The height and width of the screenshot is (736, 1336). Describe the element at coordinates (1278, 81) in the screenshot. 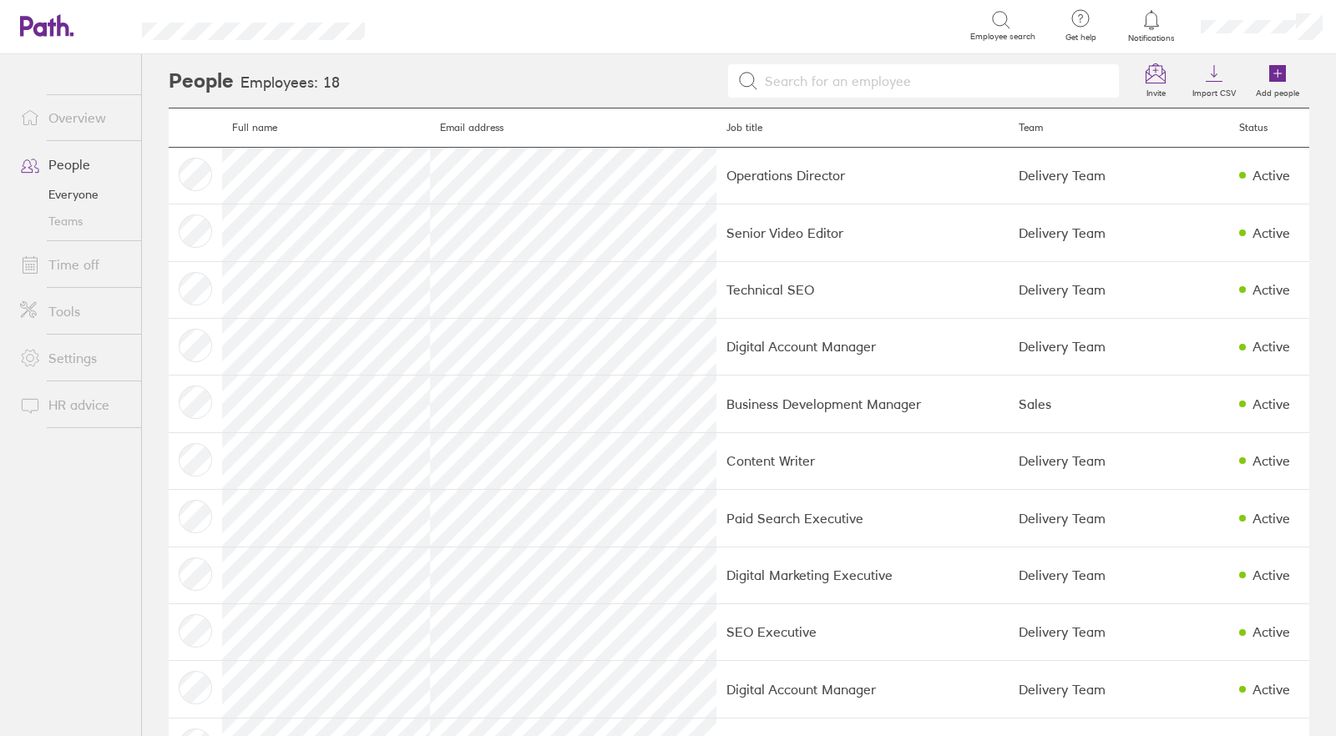

I see `a: Add people` at that location.